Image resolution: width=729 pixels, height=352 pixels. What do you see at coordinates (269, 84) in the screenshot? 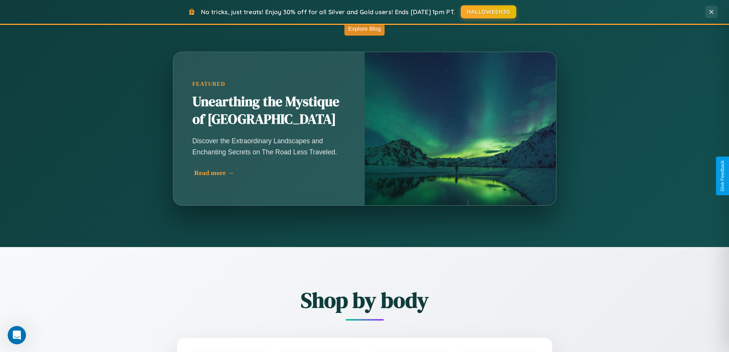
I see `div: Featured` at bounding box center [269, 84].